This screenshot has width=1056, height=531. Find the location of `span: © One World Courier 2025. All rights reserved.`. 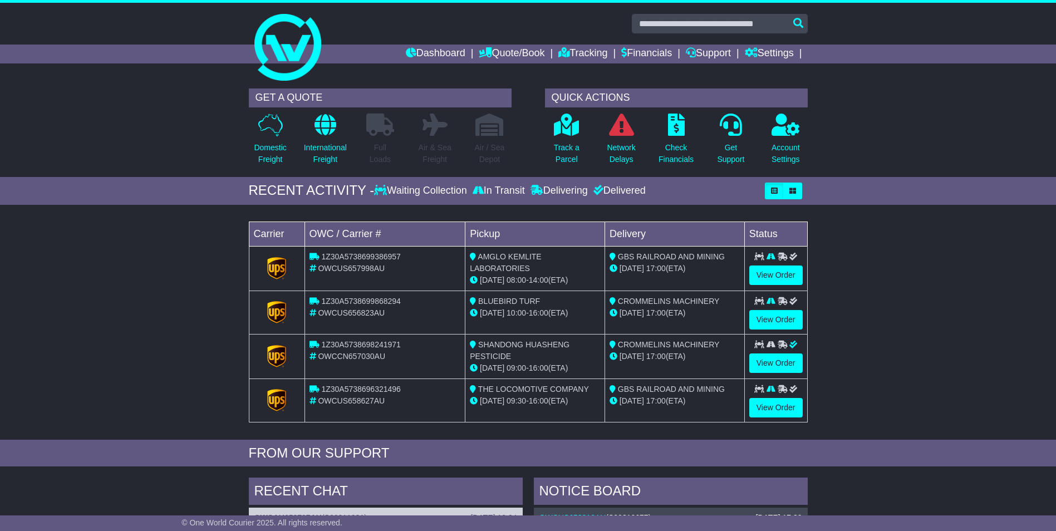

span: © One World Courier 2025. All rights reserved. is located at coordinates (262, 522).